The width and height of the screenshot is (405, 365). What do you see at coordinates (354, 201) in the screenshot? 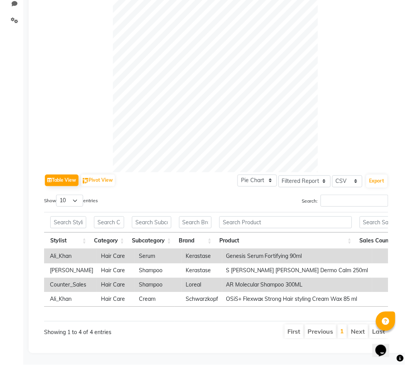
I see `input: Search:` at bounding box center [354, 201].